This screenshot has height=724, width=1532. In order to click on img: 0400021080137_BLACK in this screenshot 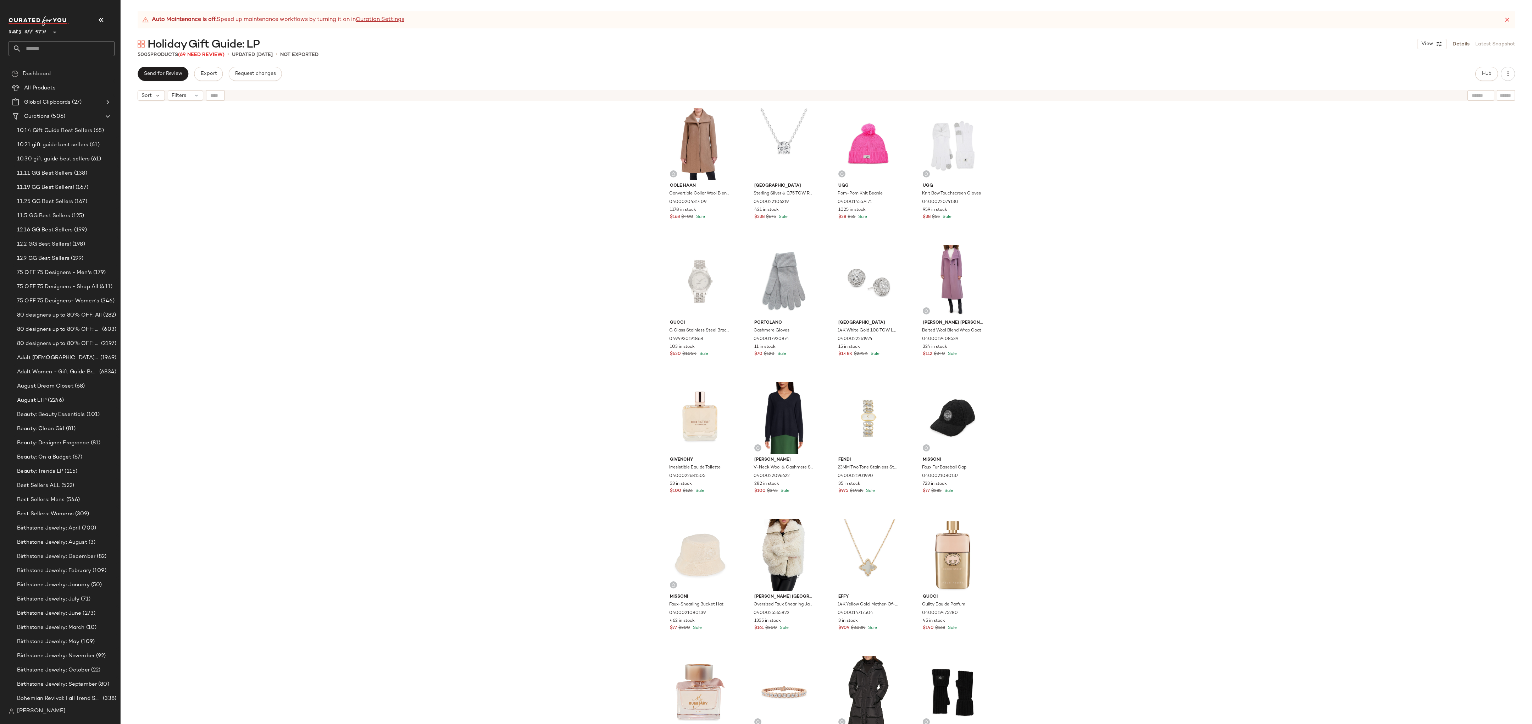, I will do `click(953, 418)`.